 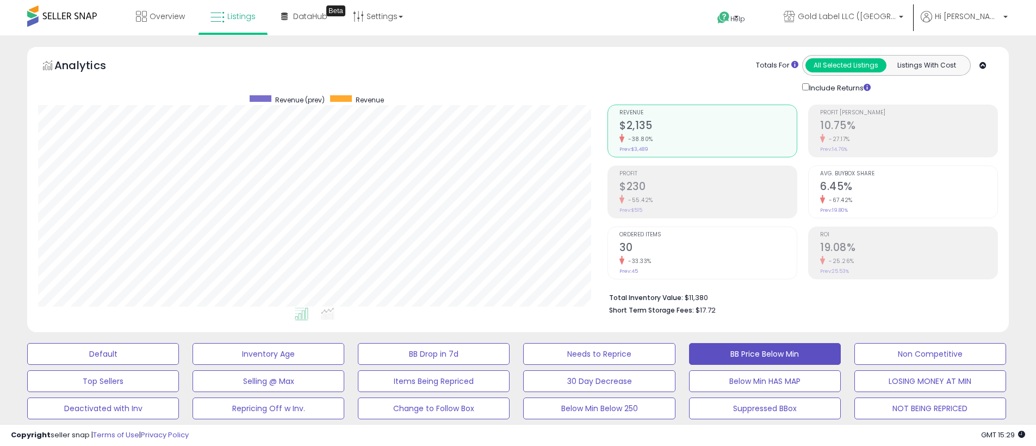 What do you see at coordinates (738, 19) in the screenshot?
I see `a: Help` at bounding box center [738, 19].